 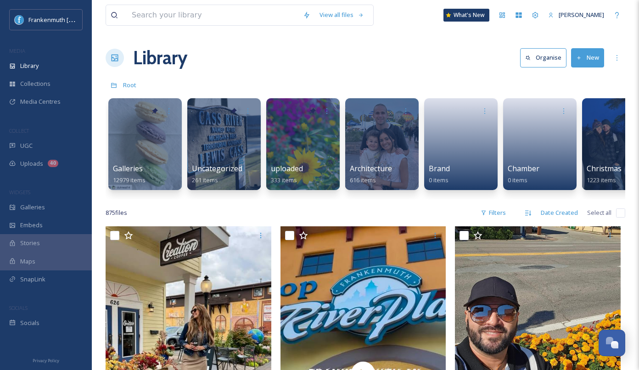 I want to click on span: 261 items, so click(x=205, y=180).